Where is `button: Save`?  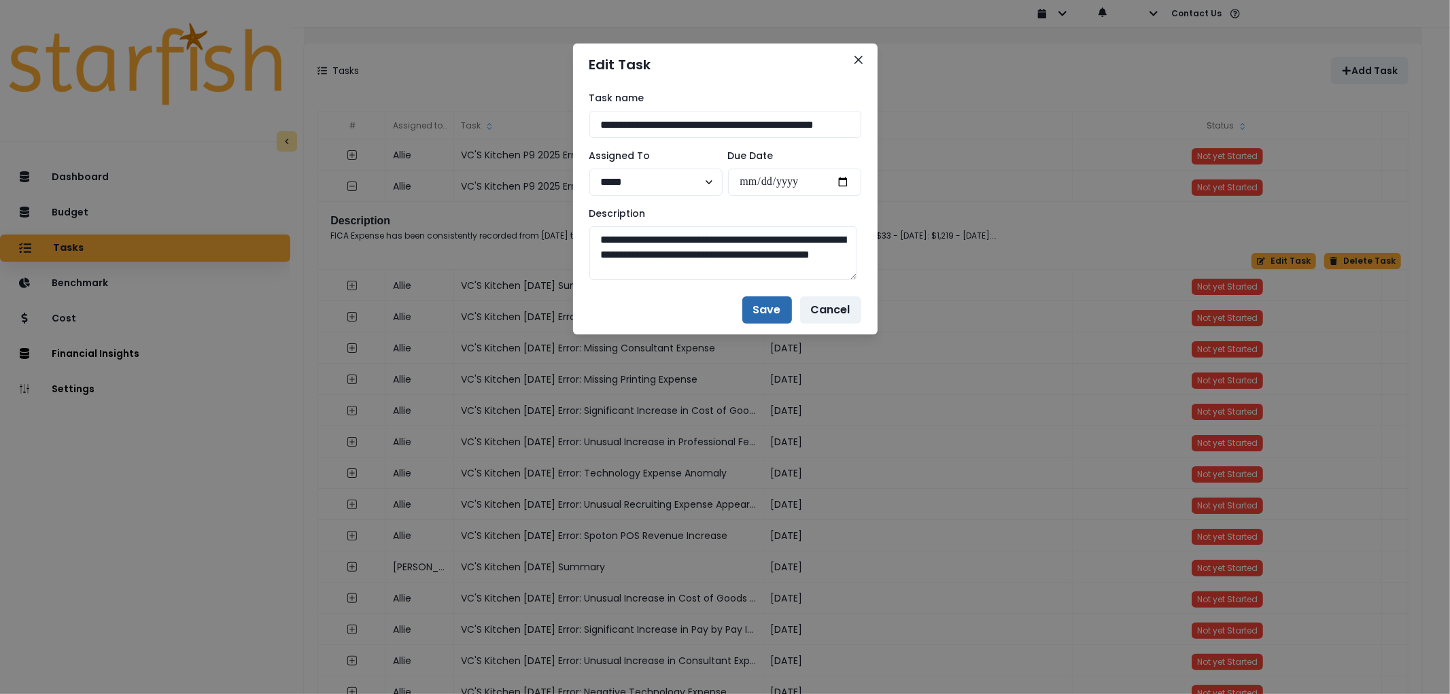 button: Save is located at coordinates (767, 310).